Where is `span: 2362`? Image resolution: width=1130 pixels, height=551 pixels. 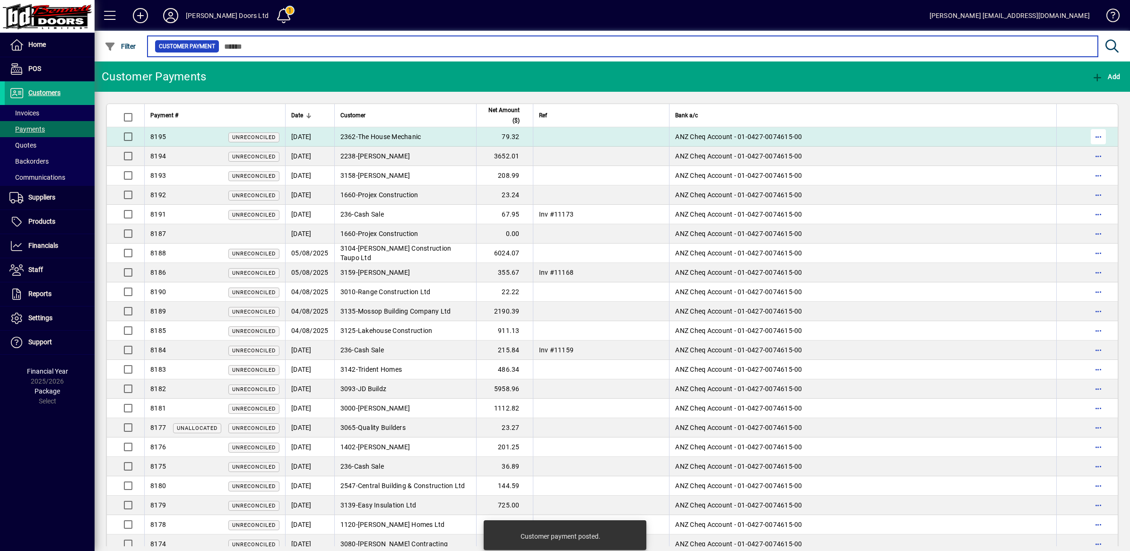
span: 2362 is located at coordinates (348, 137).